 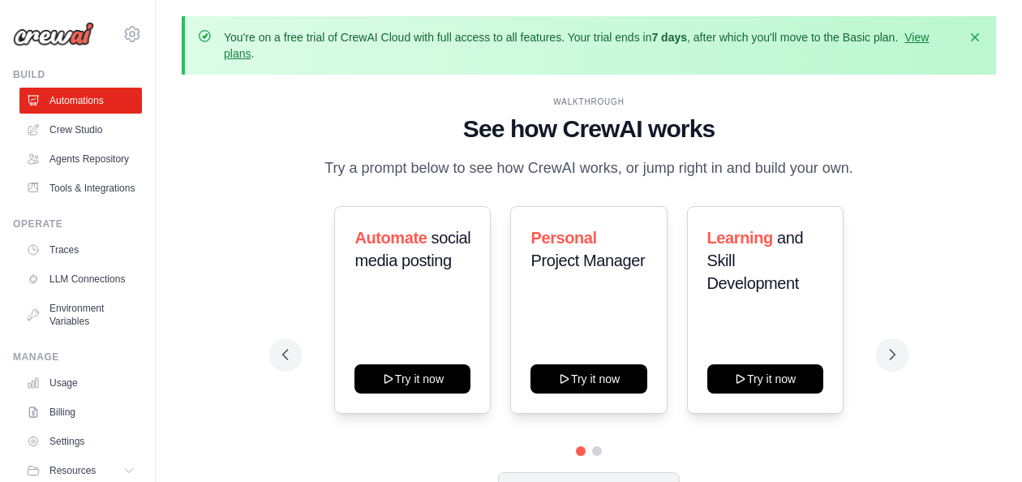 What do you see at coordinates (80, 159) in the screenshot?
I see `a: Agents Repository` at bounding box center [80, 159].